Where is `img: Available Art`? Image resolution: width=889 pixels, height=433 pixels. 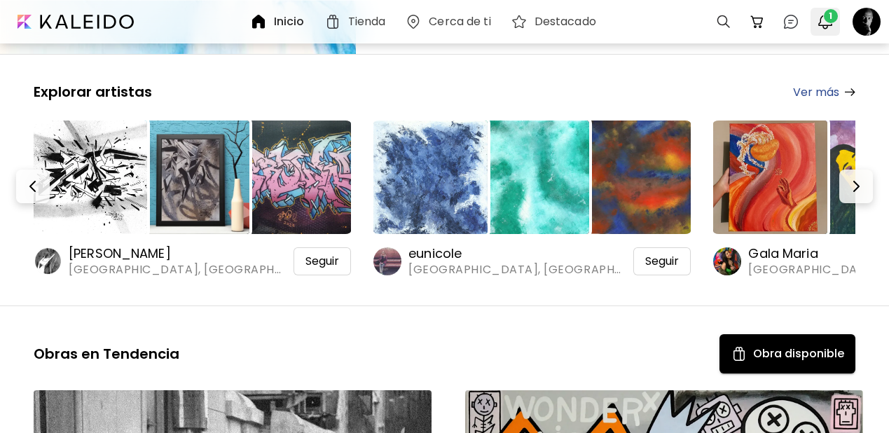 img: Available Art is located at coordinates (739, 354).